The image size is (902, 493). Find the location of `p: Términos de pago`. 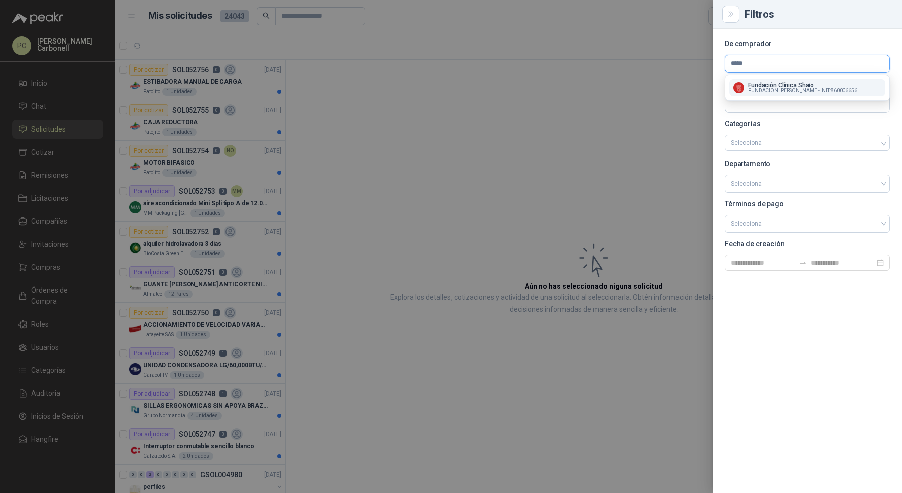

p: Términos de pago is located at coordinates (807, 204).